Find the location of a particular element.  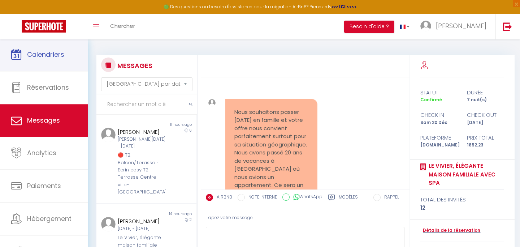

div: check out is located at coordinates (486, 115).